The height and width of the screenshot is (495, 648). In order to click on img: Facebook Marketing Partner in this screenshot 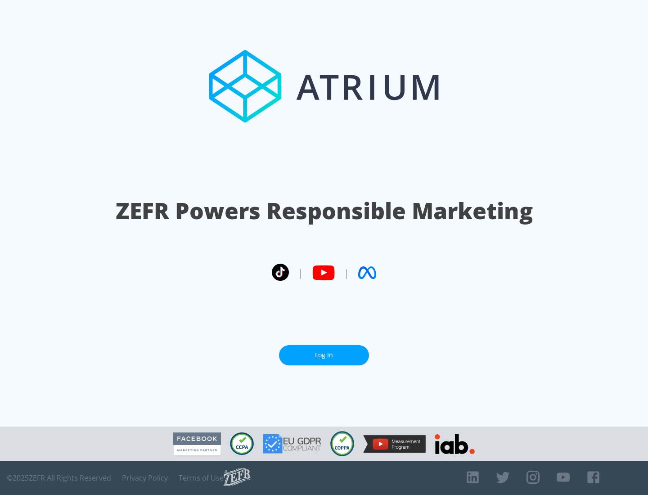, I will do `click(197, 444)`.